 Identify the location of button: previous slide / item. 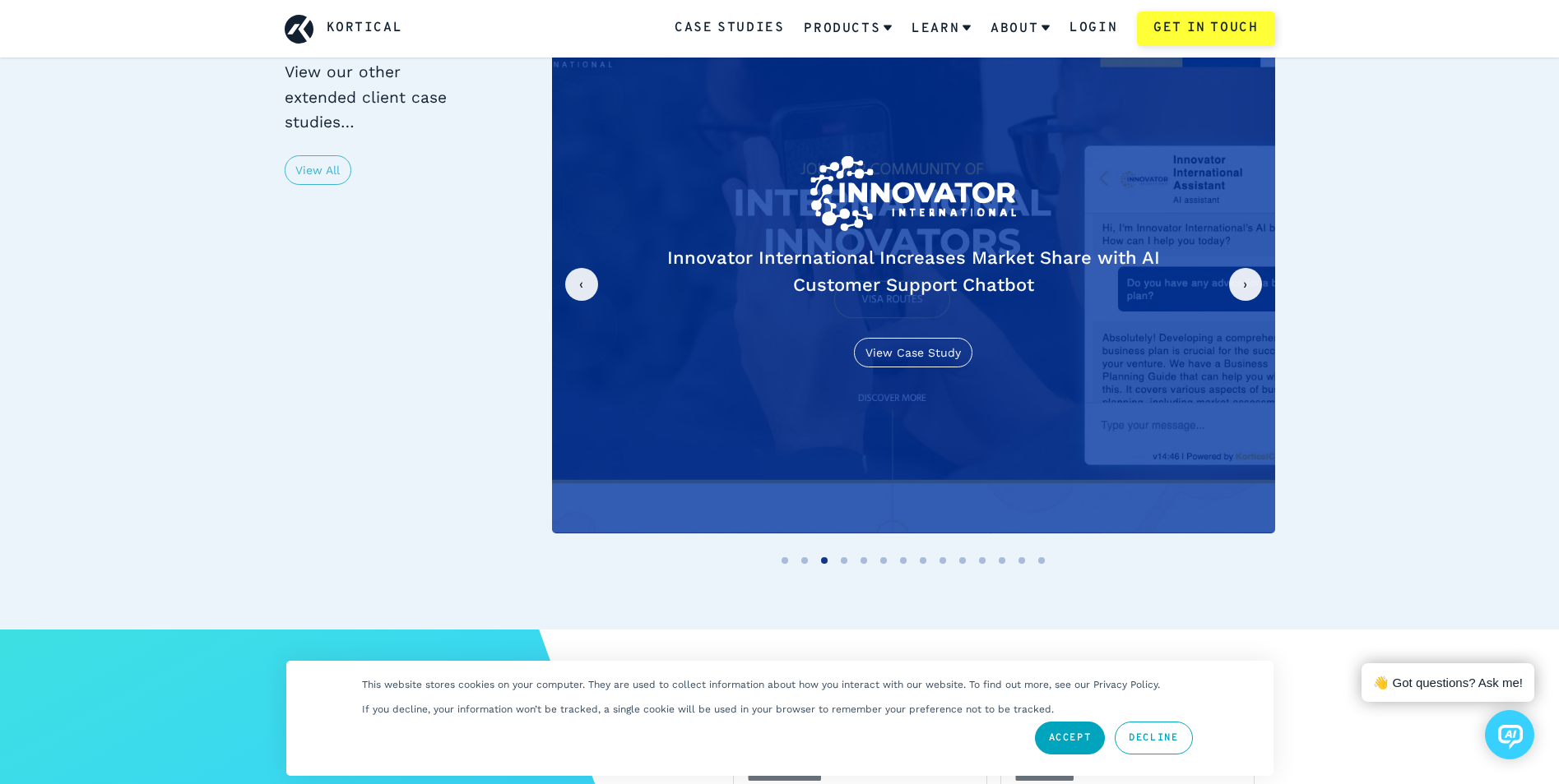
(582, 284).